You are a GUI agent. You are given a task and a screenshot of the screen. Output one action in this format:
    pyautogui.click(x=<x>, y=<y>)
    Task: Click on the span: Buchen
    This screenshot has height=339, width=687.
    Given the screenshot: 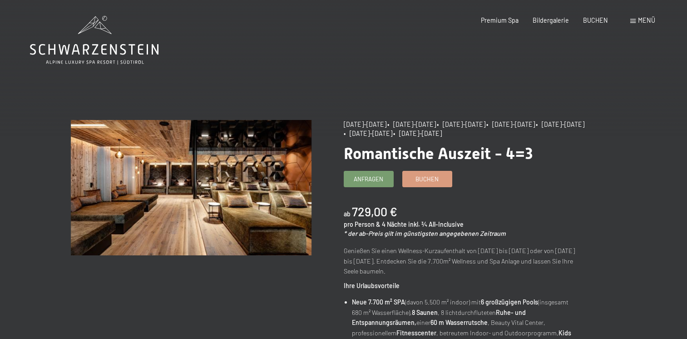 What is the action you would take?
    pyautogui.click(x=427, y=179)
    